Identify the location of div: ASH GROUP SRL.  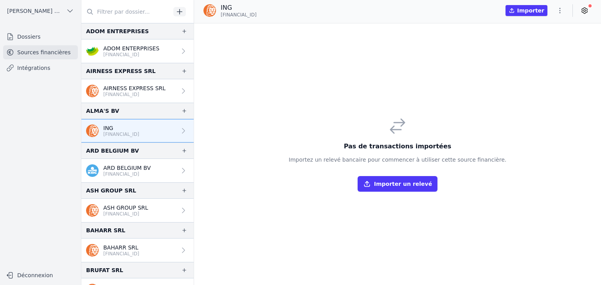
(111, 191).